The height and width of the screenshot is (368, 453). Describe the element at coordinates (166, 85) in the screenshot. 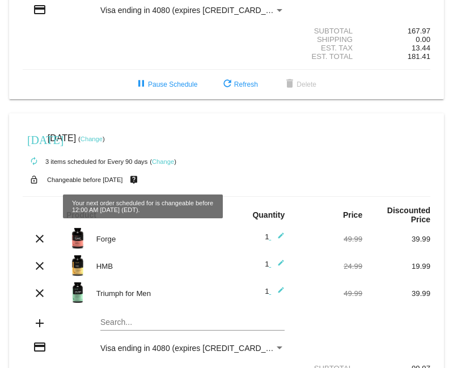

I see `span: Pause Schedule` at that location.